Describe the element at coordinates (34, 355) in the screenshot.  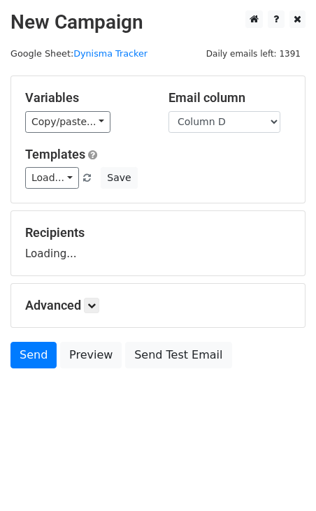
I see `a: Send` at that location.